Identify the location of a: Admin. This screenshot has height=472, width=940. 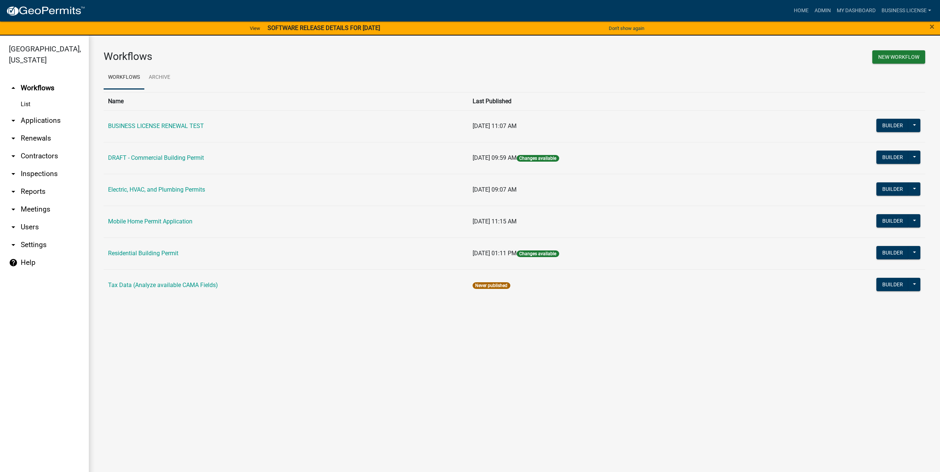
(823, 11).